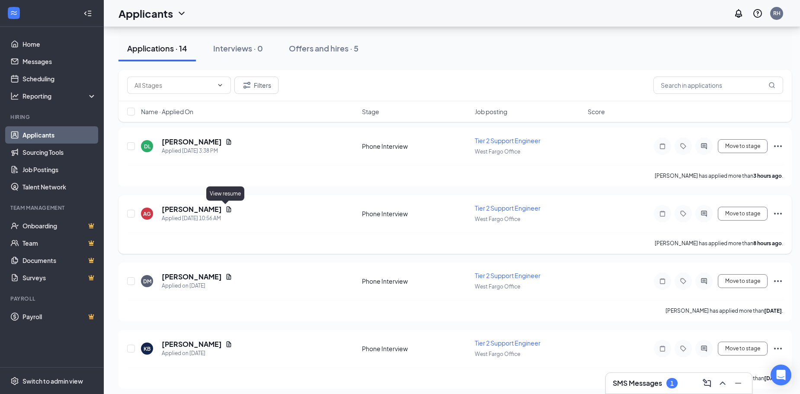 Image resolution: width=800 pixels, height=394 pixels. Describe the element at coordinates (768, 176) in the screenshot. I see `b: 3 hours ago` at that location.